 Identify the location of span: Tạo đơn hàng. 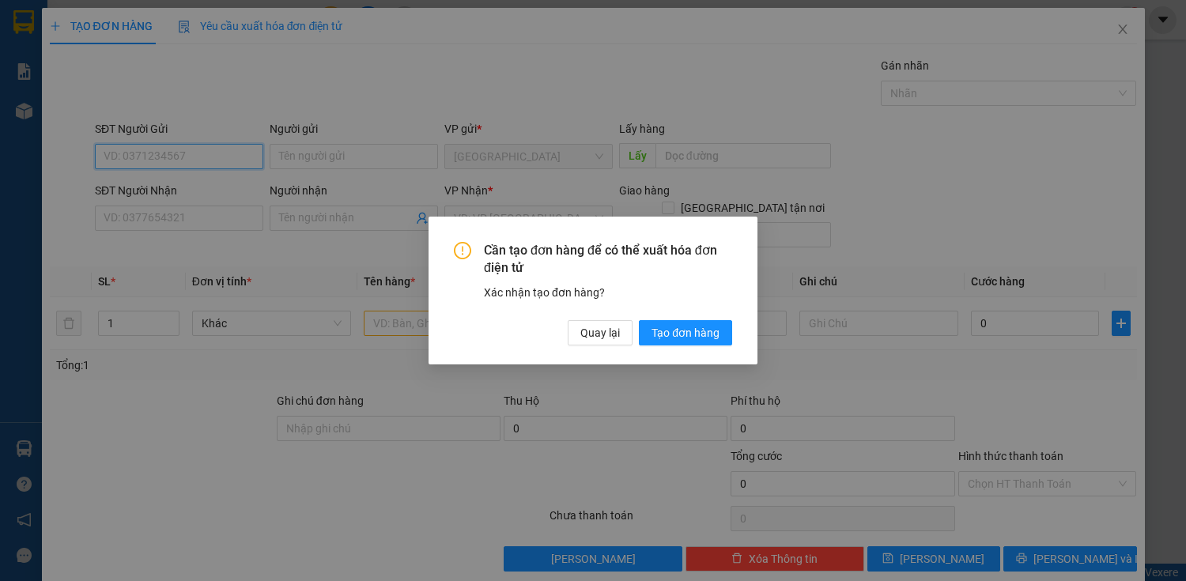
(686, 333).